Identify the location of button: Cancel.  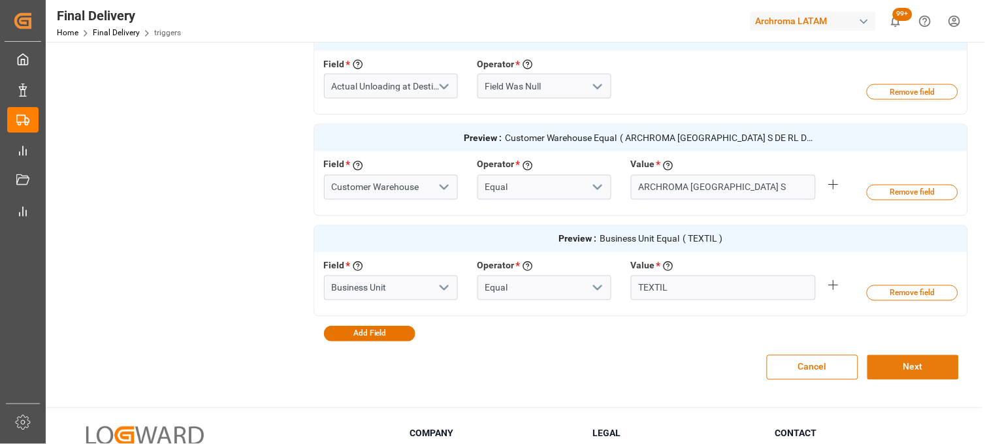
(812, 368).